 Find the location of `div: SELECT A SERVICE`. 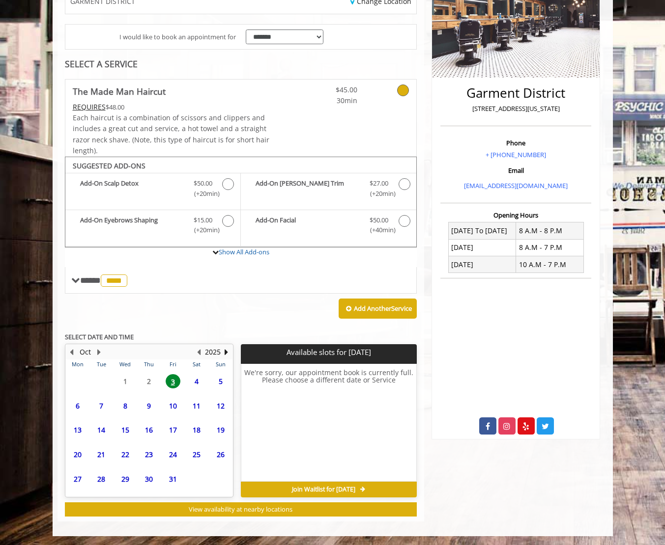

div: SELECT A SERVICE is located at coordinates (241, 64).